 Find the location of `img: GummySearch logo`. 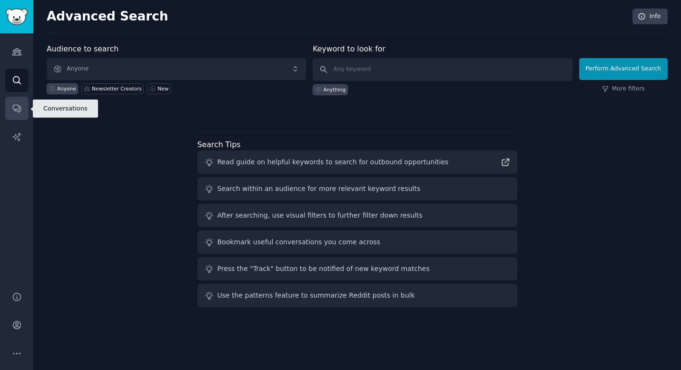

img: GummySearch logo is located at coordinates (17, 17).